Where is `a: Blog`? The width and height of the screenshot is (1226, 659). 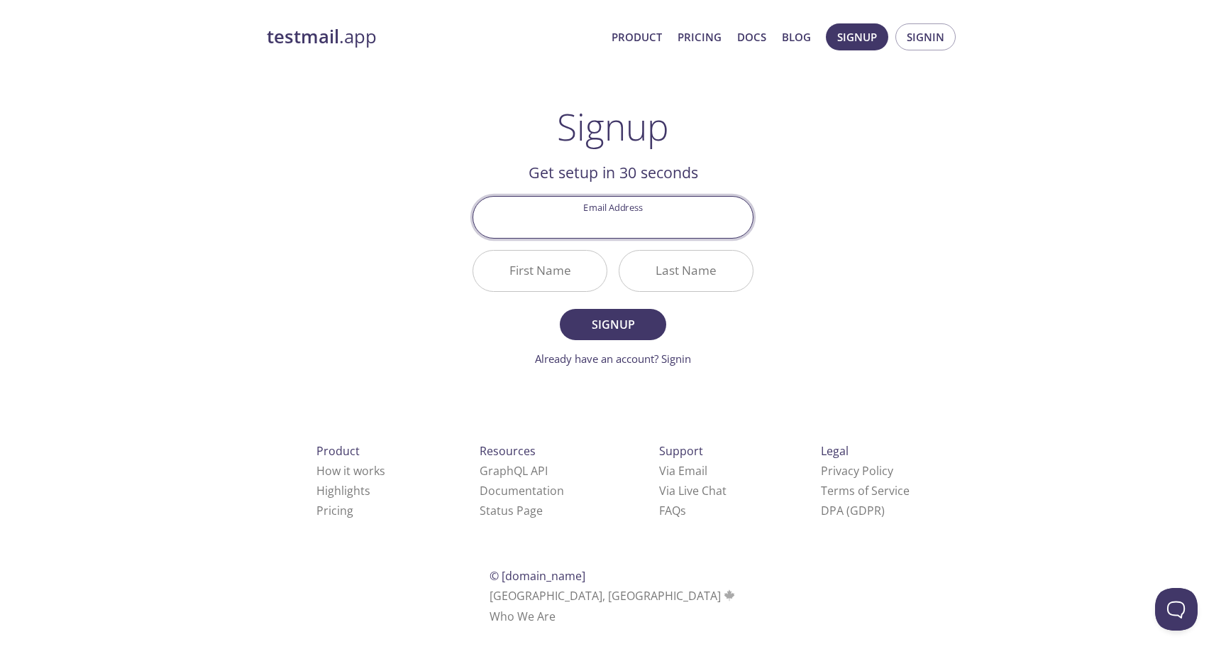
a: Blog is located at coordinates (796, 37).